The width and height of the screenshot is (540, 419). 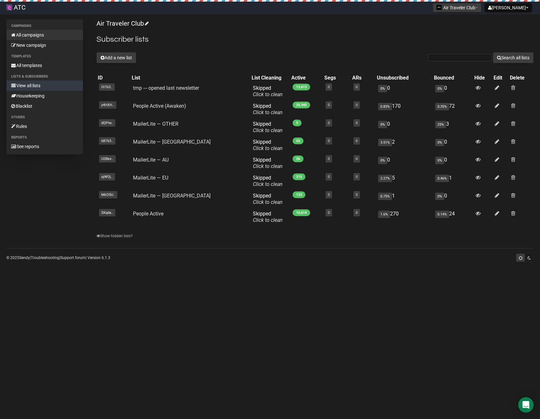 What do you see at coordinates (45, 126) in the screenshot?
I see `a: Rules` at bounding box center [45, 126].